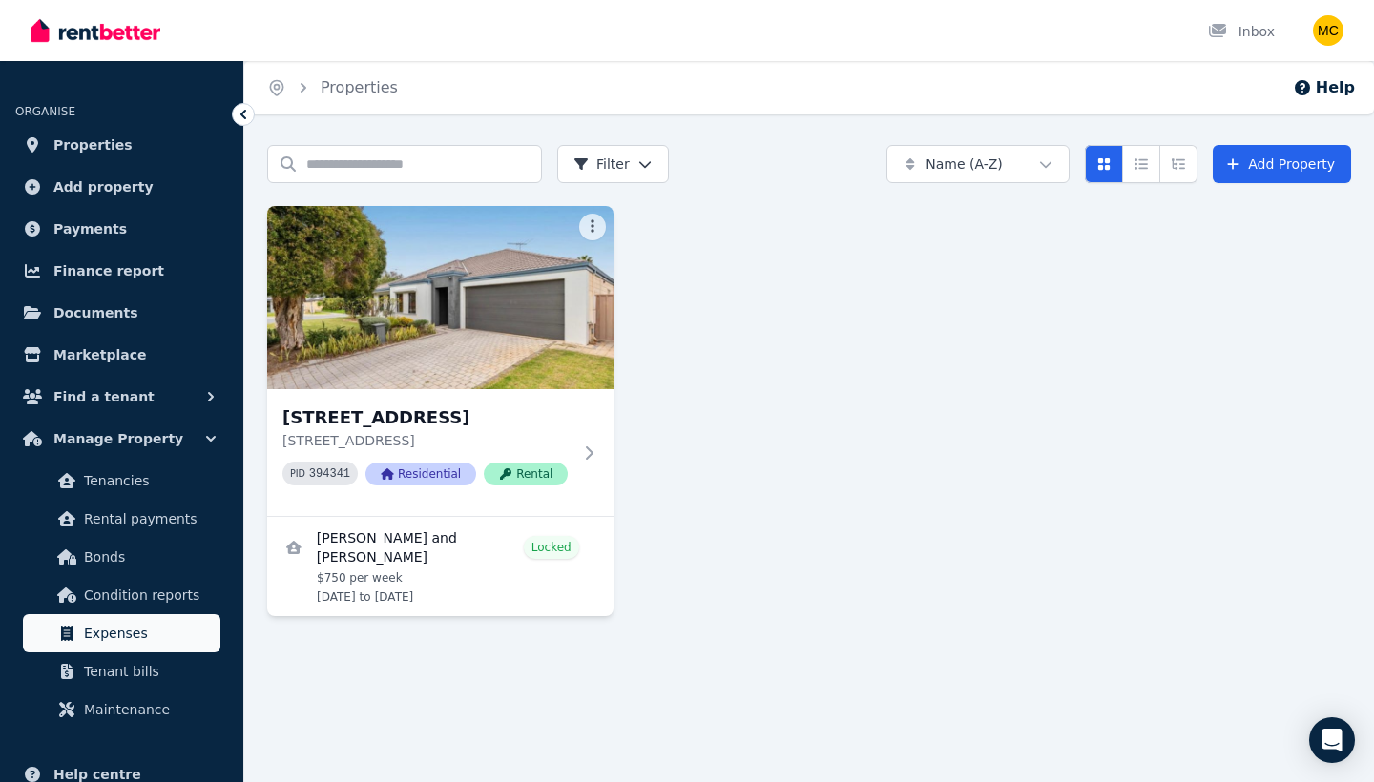 The height and width of the screenshot is (782, 1374). I want to click on button: Compact list view, so click(1141, 164).